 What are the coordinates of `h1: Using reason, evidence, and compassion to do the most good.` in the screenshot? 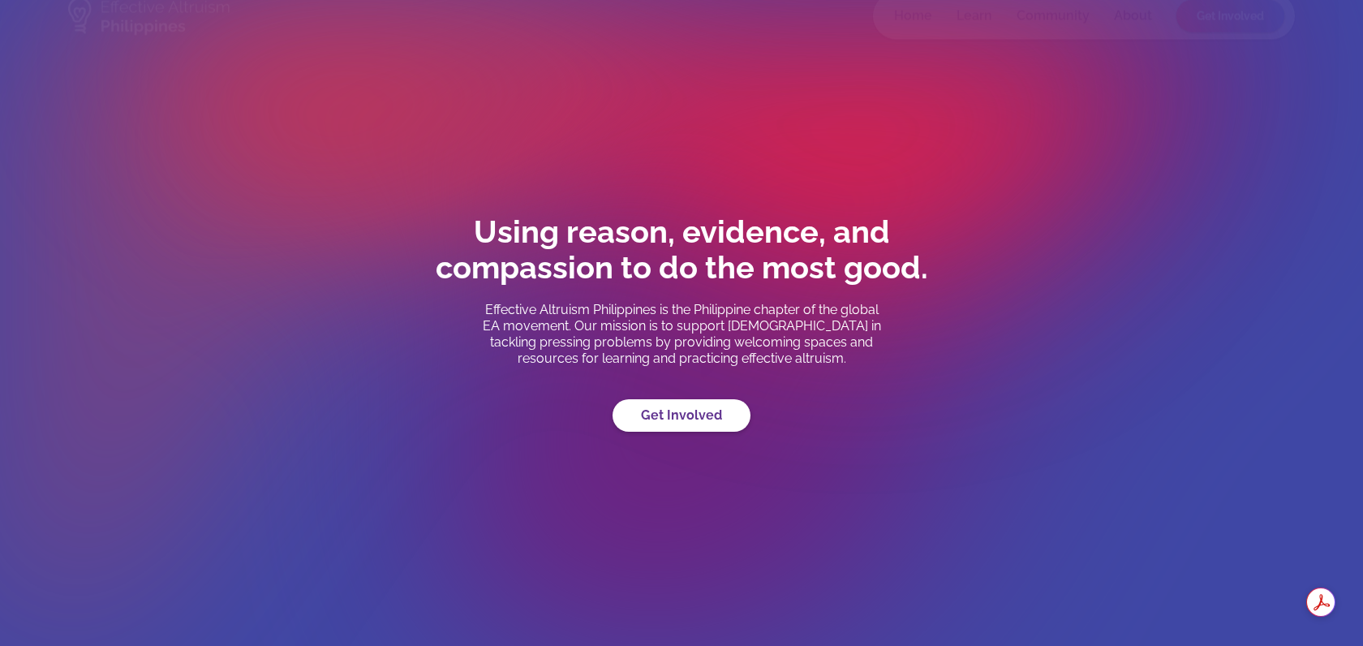 It's located at (682, 250).